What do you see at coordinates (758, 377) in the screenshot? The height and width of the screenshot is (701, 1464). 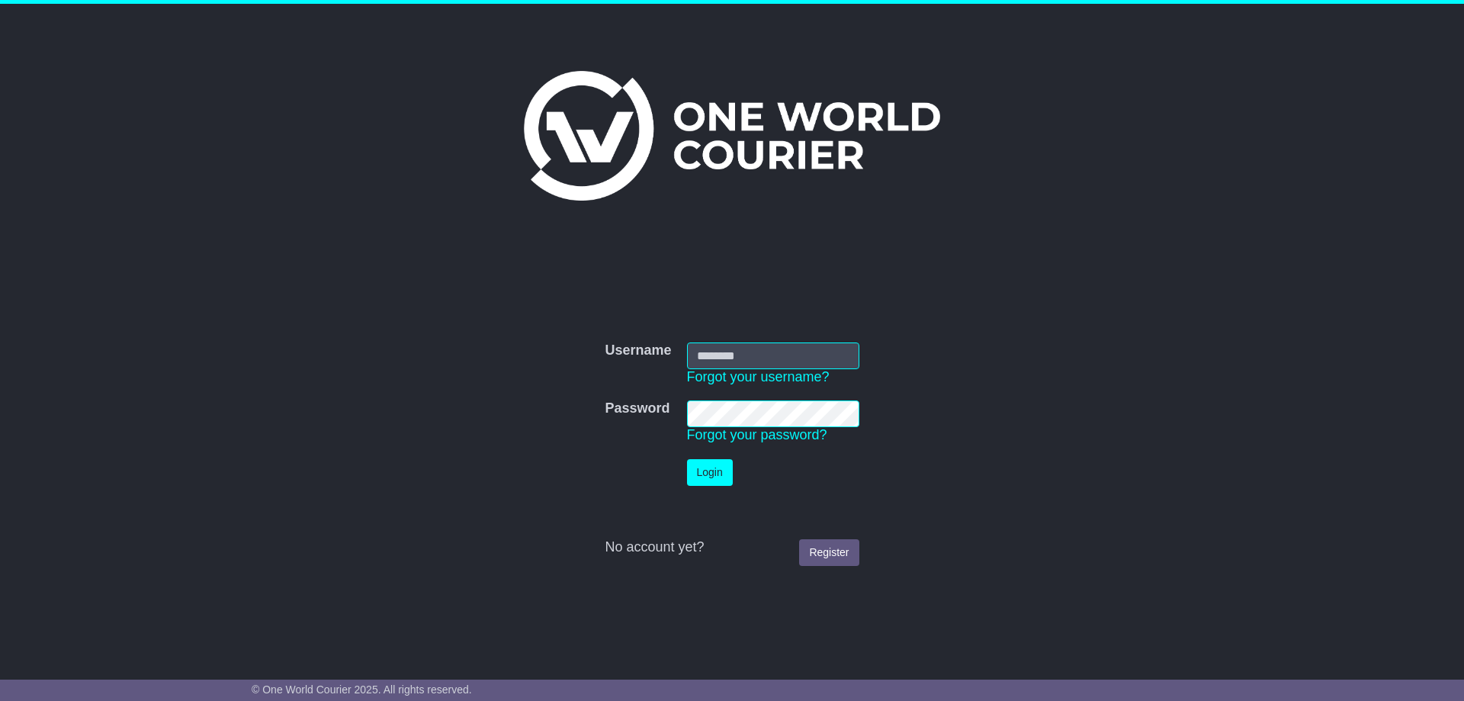 I see `a: Forgot your username?` at bounding box center [758, 377].